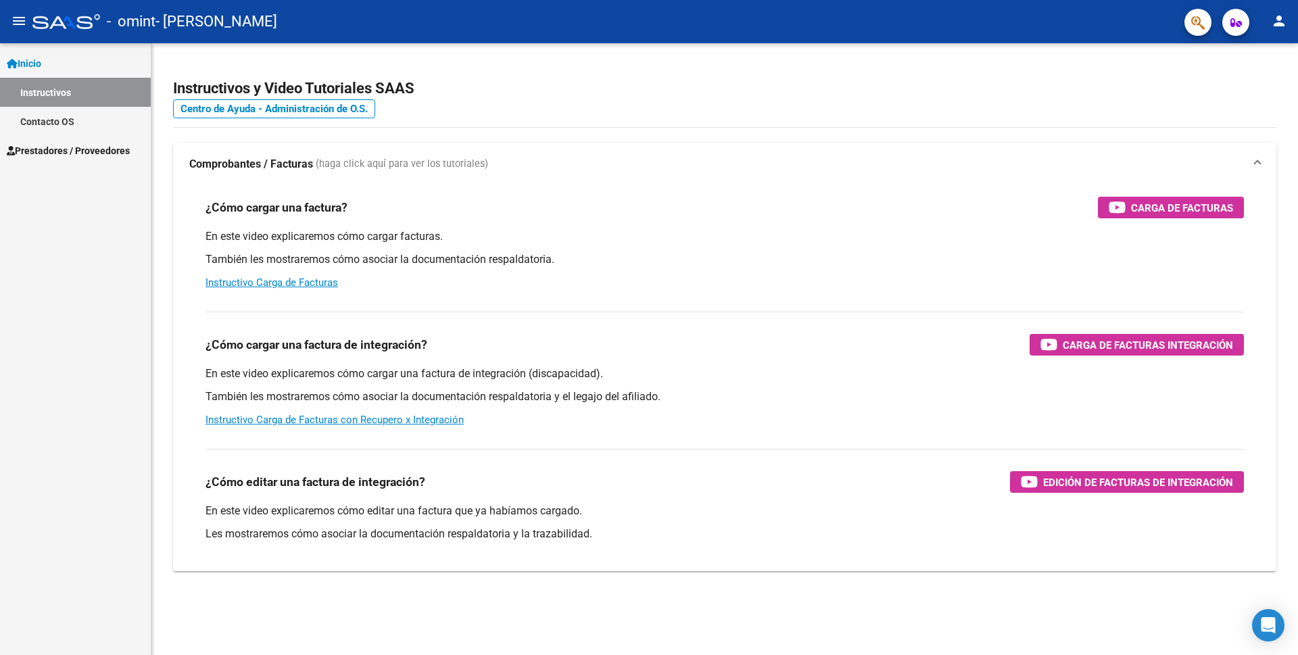 The image size is (1298, 655). Describe the element at coordinates (335, 420) in the screenshot. I see `a: Instructivo Carga de Facturas con Recupero x Integración` at that location.